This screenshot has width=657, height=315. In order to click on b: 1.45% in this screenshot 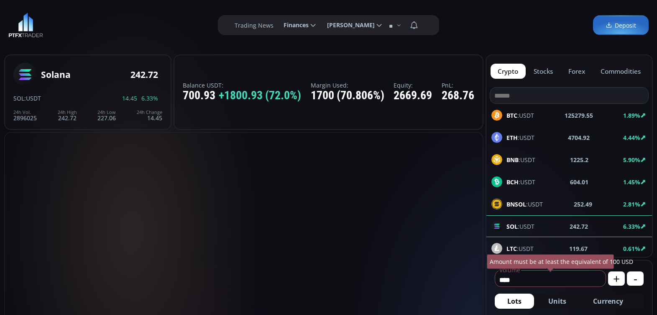, I will do `click(632, 182)`.